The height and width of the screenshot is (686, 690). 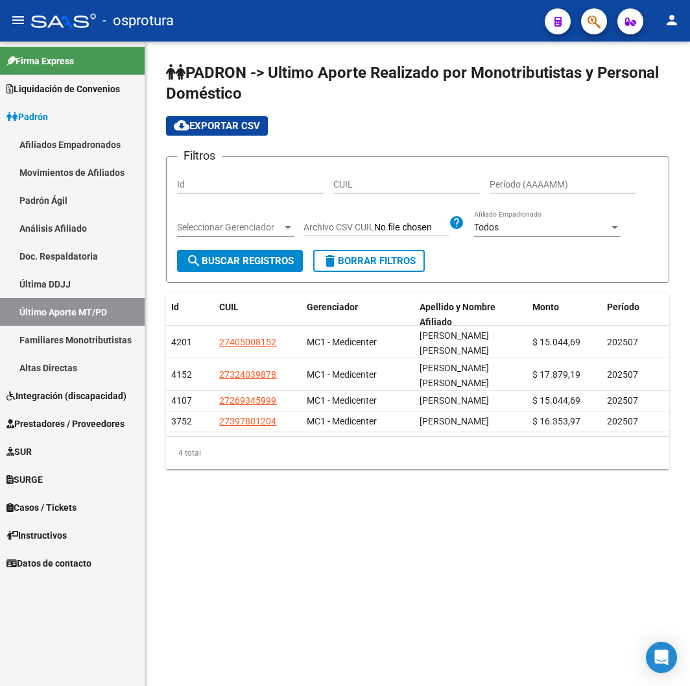 What do you see at coordinates (18, 20) in the screenshot?
I see `mat-icon: menu` at bounding box center [18, 20].